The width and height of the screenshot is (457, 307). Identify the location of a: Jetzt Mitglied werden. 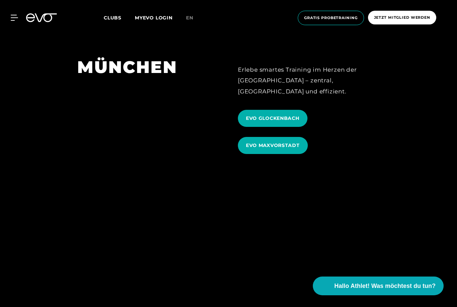
(402, 18).